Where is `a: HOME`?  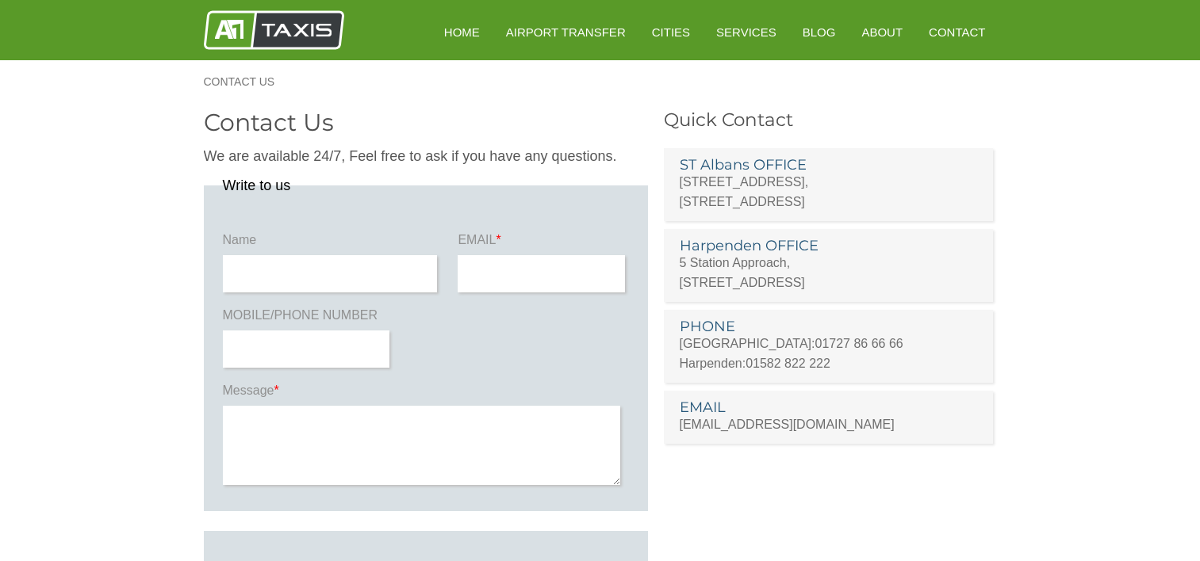 a: HOME is located at coordinates (461, 32).